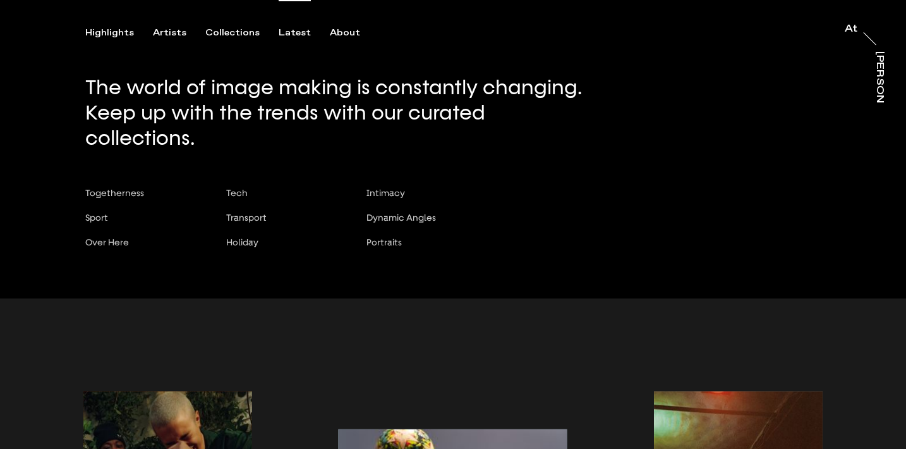  What do you see at coordinates (342, 113) in the screenshot?
I see `p: The world of image making is constantly changing. Keep up with the trends with our curated collec...` at bounding box center [342, 113].